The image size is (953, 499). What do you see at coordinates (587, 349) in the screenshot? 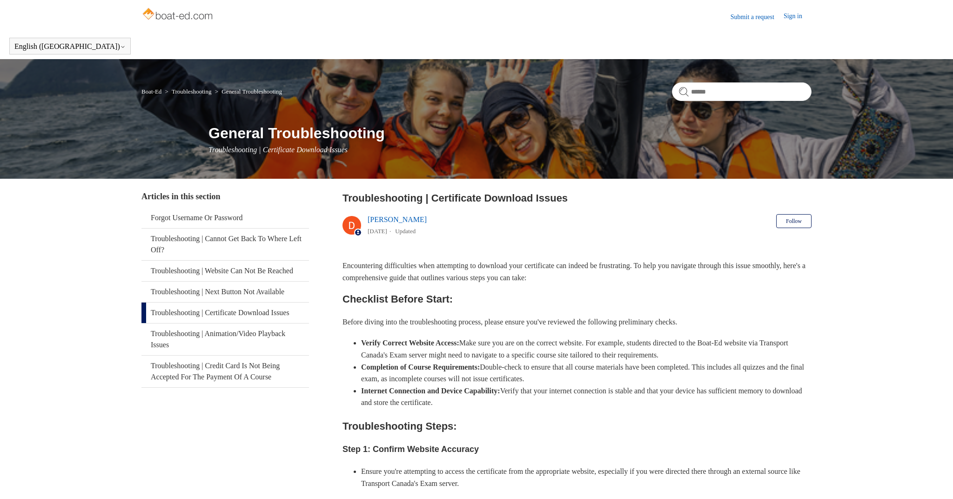
I see `li: Make sure you are on the correct website. For example, students directed to the Boat-Ed website v...` at bounding box center [587, 349].